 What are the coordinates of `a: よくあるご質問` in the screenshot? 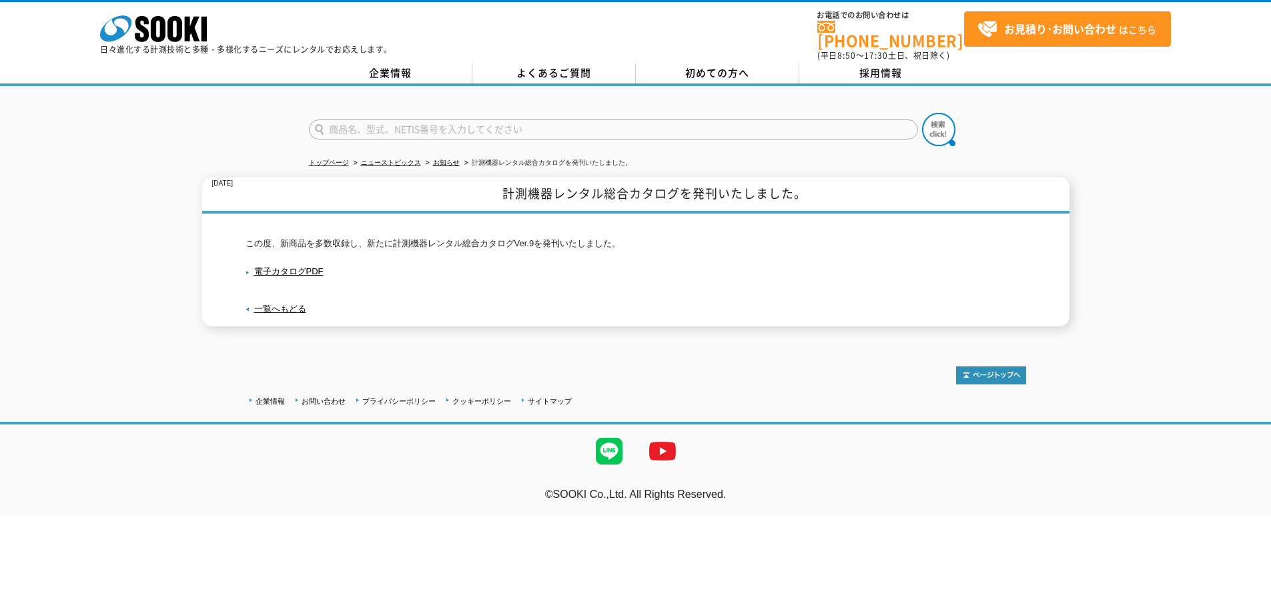 It's located at (554, 73).